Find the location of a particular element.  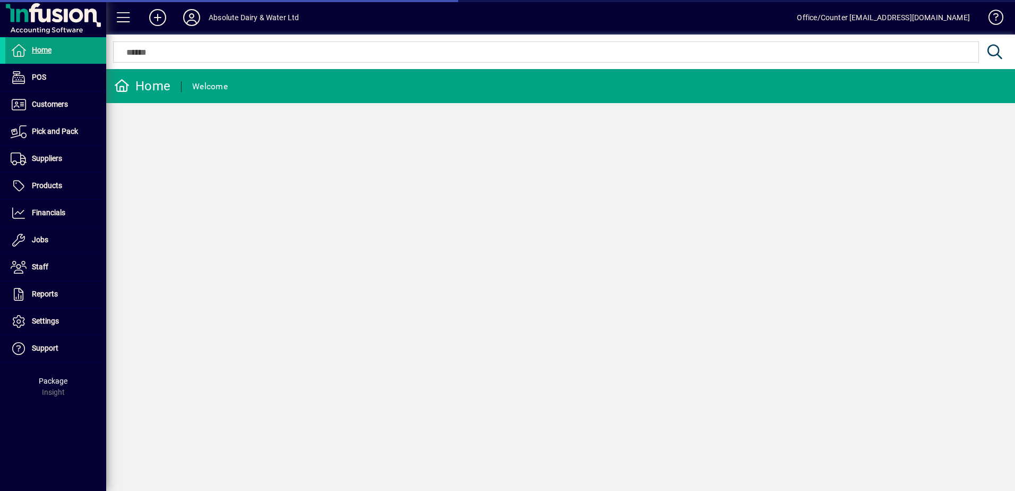

span: Staff is located at coordinates (40, 267).